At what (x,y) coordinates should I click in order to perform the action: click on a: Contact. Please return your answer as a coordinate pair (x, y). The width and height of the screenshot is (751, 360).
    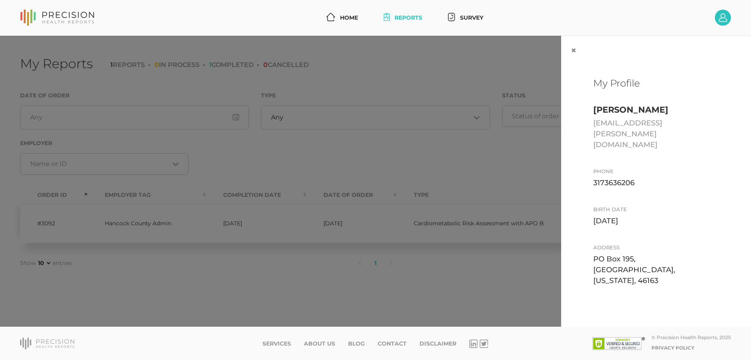
    Looking at the image, I should click on (392, 344).